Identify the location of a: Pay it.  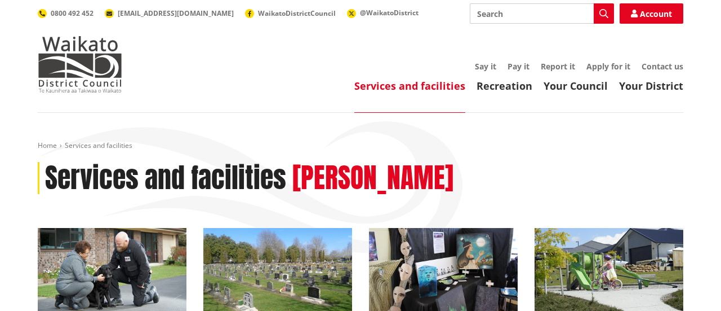
(518, 66).